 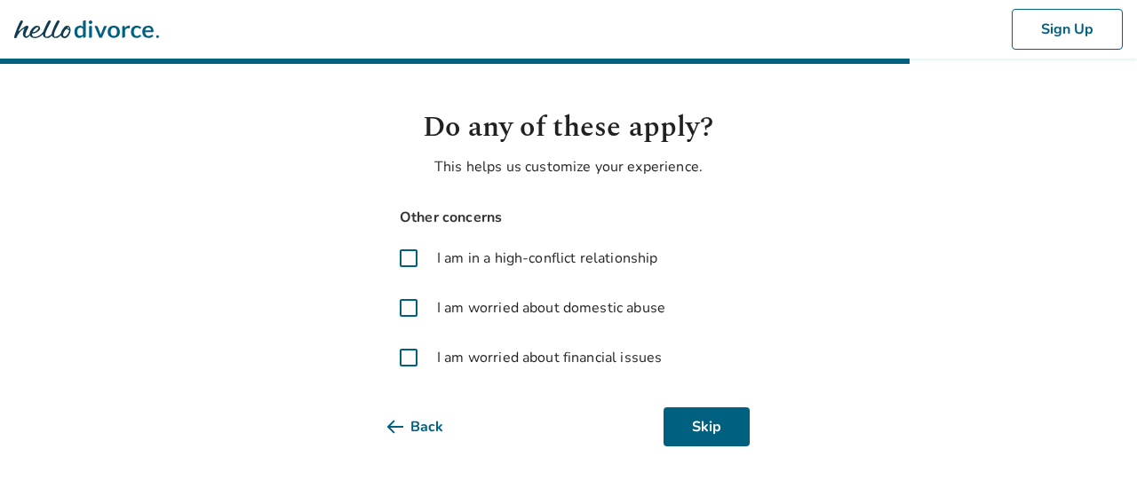 What do you see at coordinates (1067, 29) in the screenshot?
I see `button: Sign Up` at bounding box center [1067, 29].